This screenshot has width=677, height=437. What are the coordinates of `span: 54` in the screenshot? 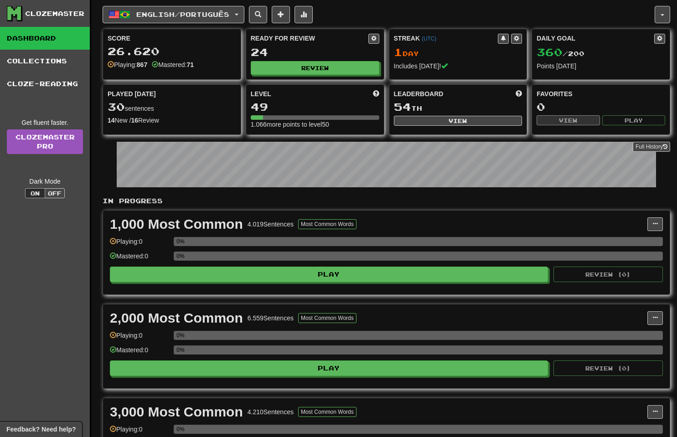 It's located at (403, 107).